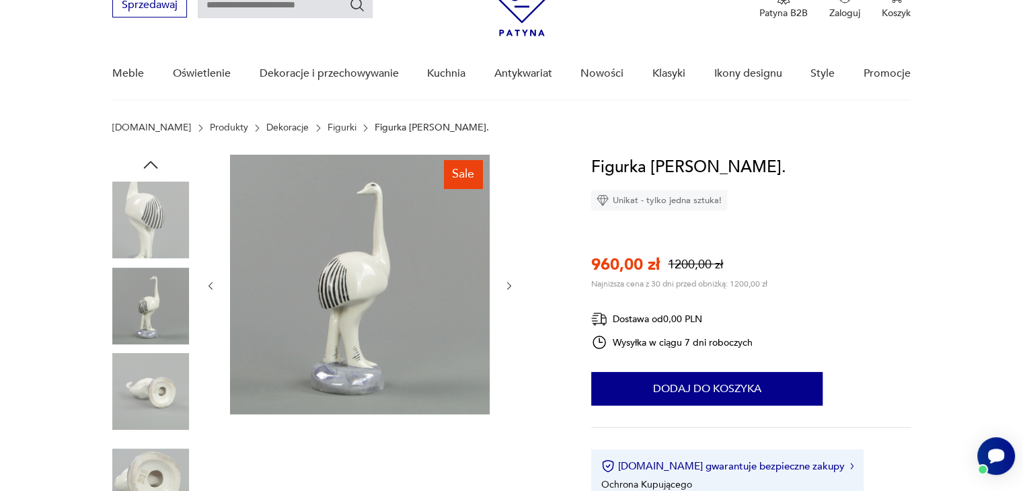  Describe the element at coordinates (845, 13) in the screenshot. I see `p: Zaloguj` at that location.